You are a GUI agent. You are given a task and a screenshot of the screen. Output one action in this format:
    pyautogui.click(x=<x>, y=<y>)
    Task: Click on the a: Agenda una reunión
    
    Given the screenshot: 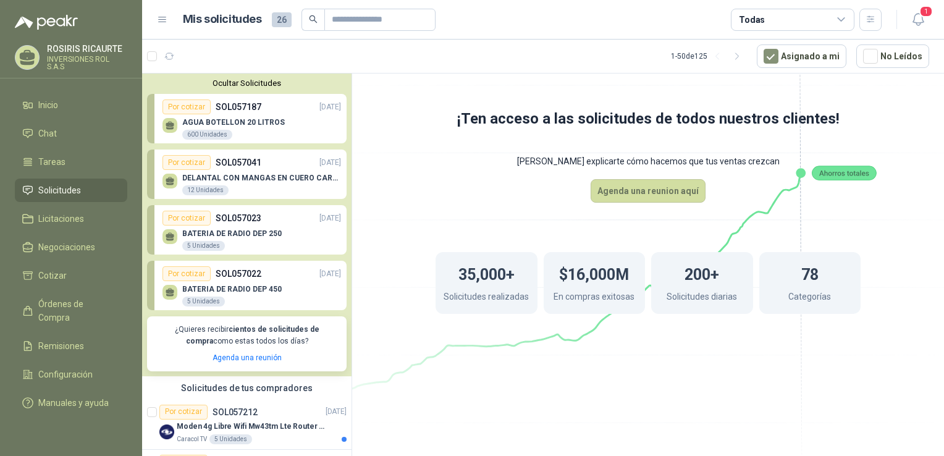 What is the action you would take?
    pyautogui.click(x=247, y=358)
    